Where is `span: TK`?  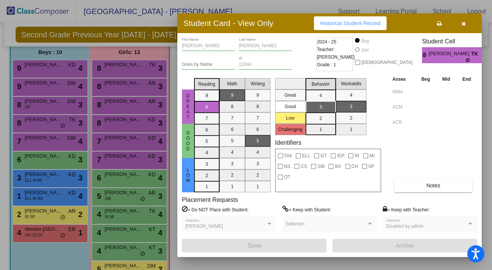 span: TK is located at coordinates (477, 54).